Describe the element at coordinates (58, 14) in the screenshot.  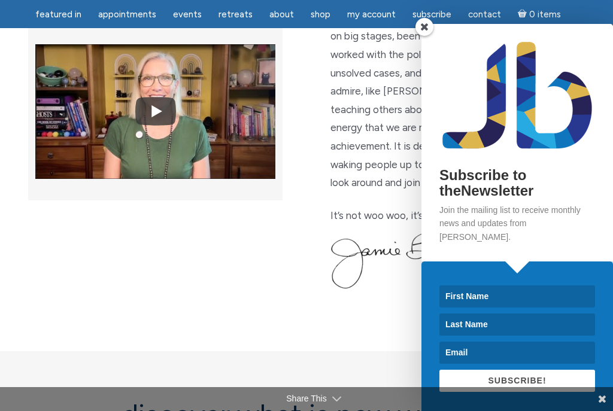
I see `span: featured in` at that location.